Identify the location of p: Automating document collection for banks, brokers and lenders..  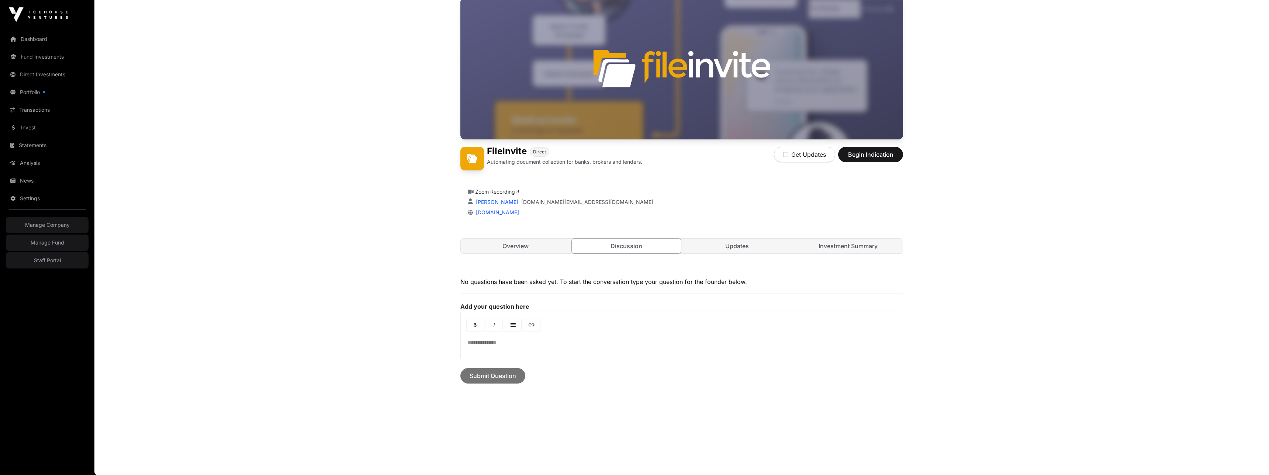
(564, 162).